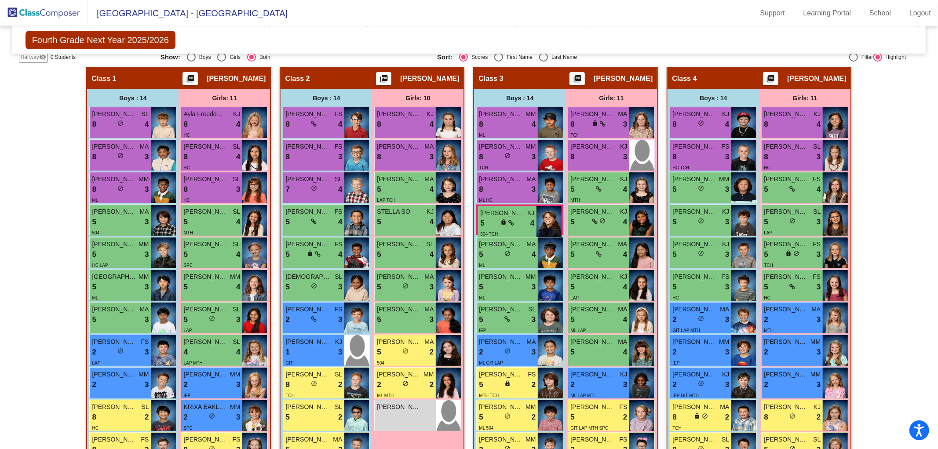 Image resolution: width=938 pixels, height=449 pixels. What do you see at coordinates (186, 168) in the screenshot?
I see `span: HC` at bounding box center [186, 168].